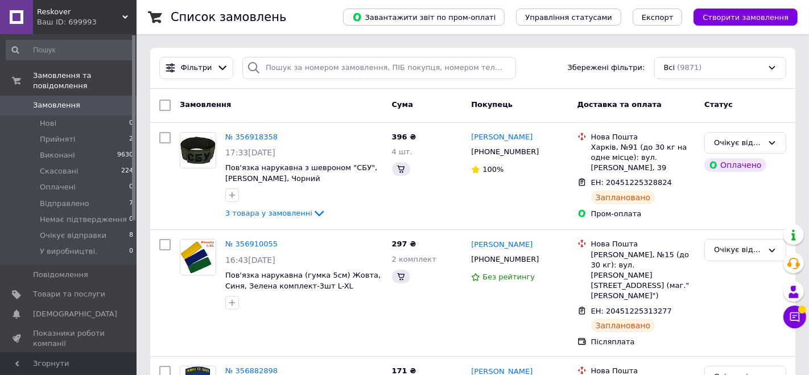  What do you see at coordinates (68, 251) in the screenshot?
I see `span: У виробництві.` at bounding box center [68, 251].